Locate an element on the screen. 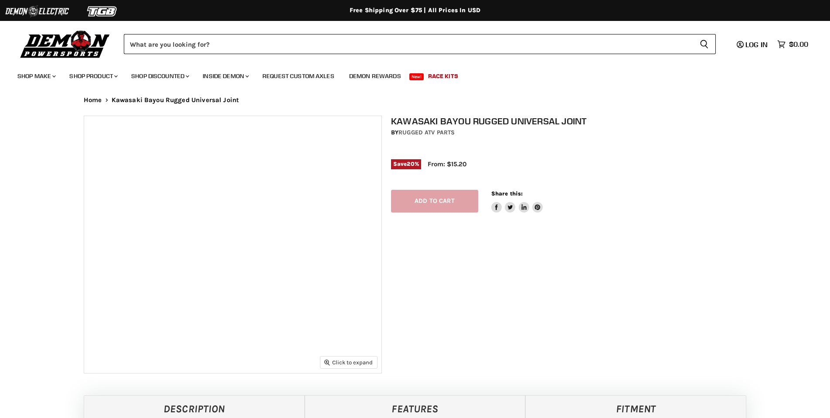 The height and width of the screenshot is (418, 830). input: Search is located at coordinates (408, 44).